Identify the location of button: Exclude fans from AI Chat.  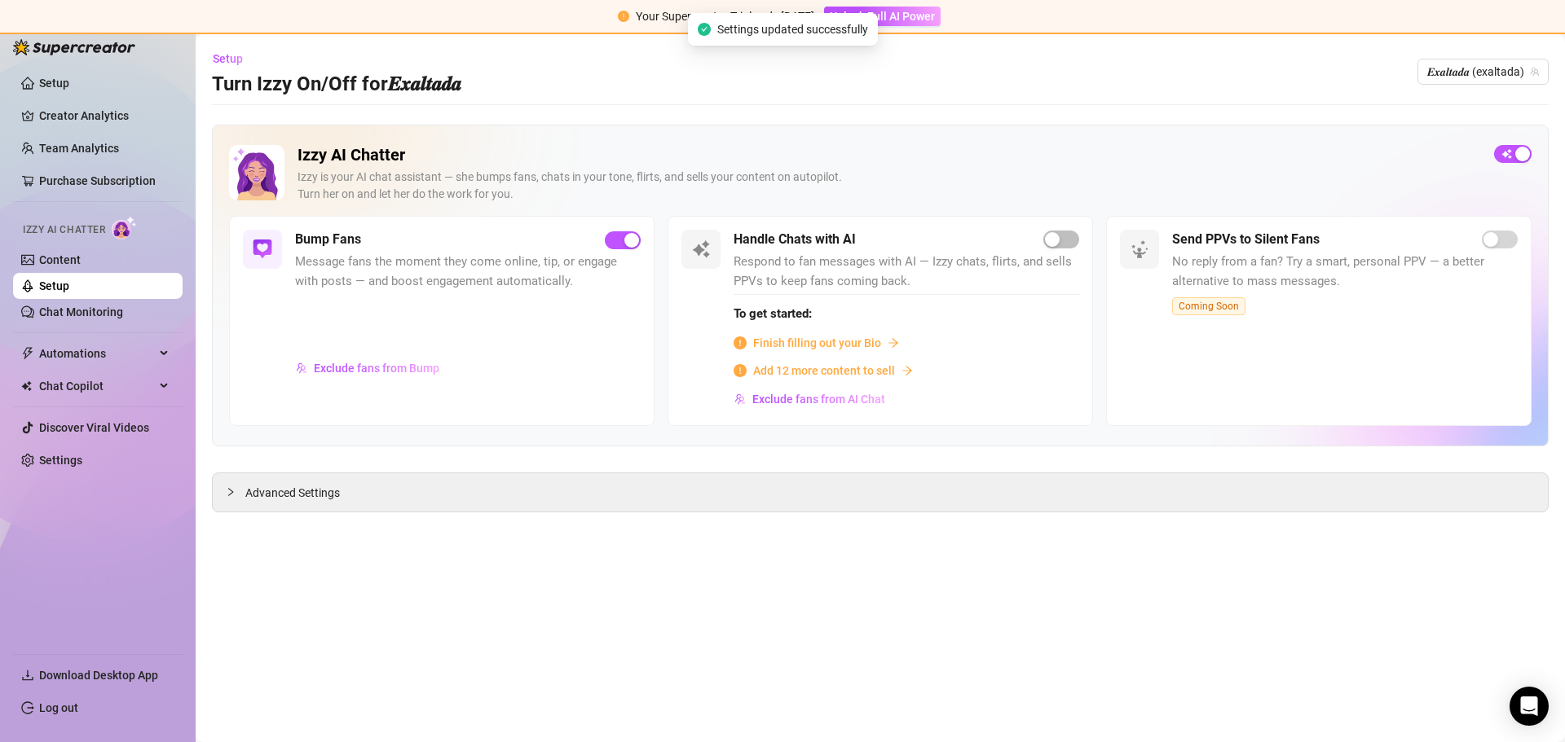
(809, 399).